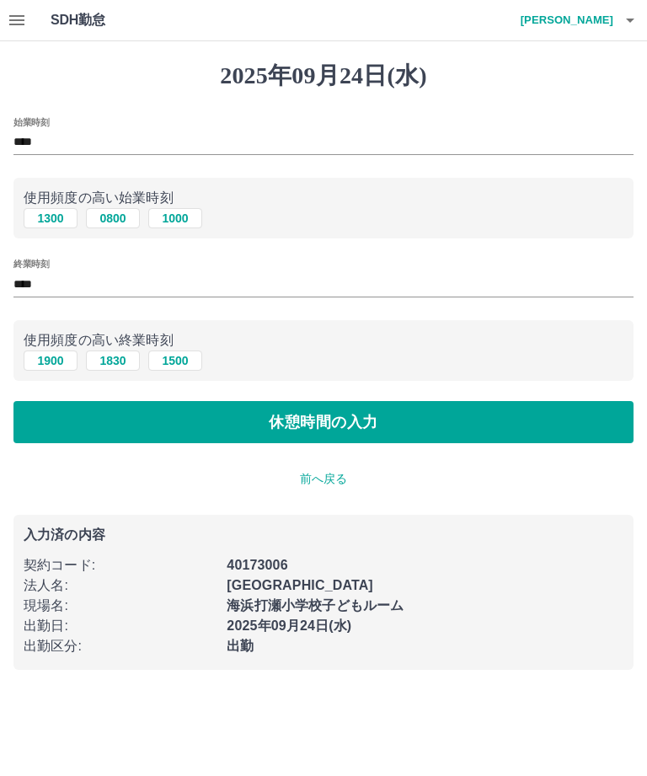 The width and height of the screenshot is (647, 776). I want to click on button: 1830, so click(113, 360).